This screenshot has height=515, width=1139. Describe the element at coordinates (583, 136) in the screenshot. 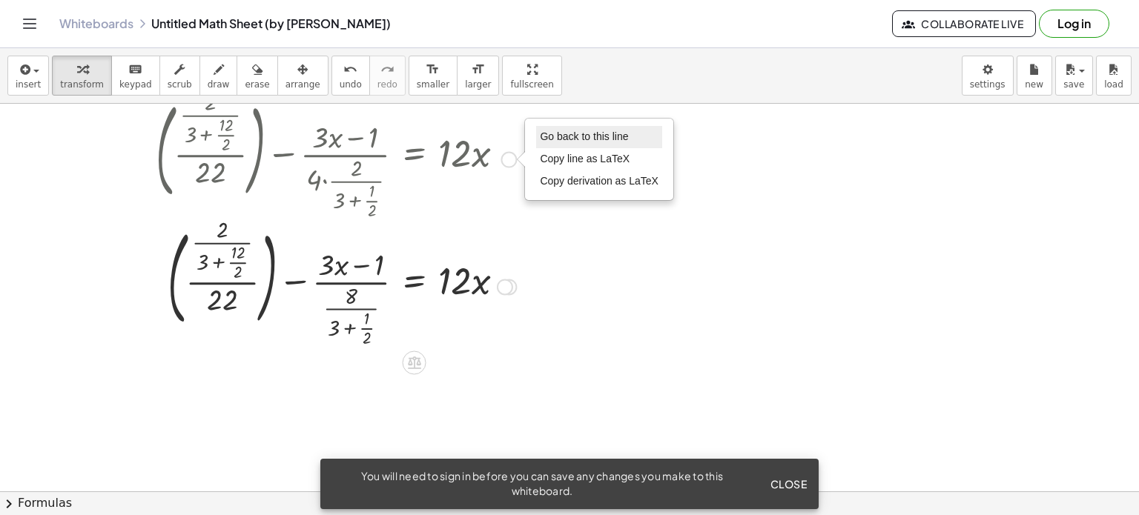

I see `span: Go back to this line` at that location.